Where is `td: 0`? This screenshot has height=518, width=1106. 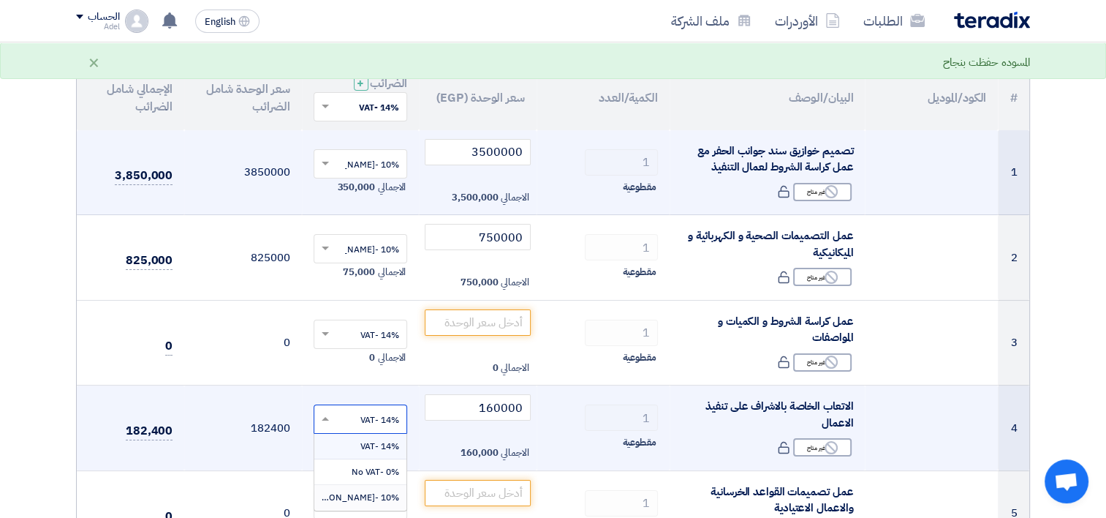
td: 0 is located at coordinates (243, 342).